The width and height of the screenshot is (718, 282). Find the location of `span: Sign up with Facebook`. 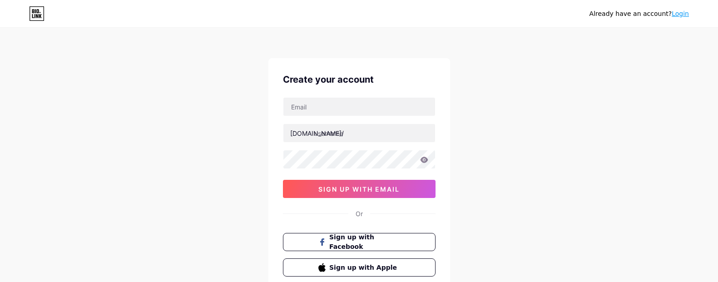

span: Sign up with Facebook is located at coordinates (364, 242).